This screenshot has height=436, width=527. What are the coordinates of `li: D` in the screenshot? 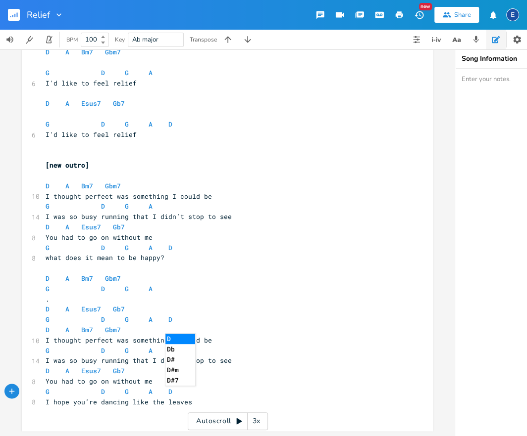 It's located at (180, 339).